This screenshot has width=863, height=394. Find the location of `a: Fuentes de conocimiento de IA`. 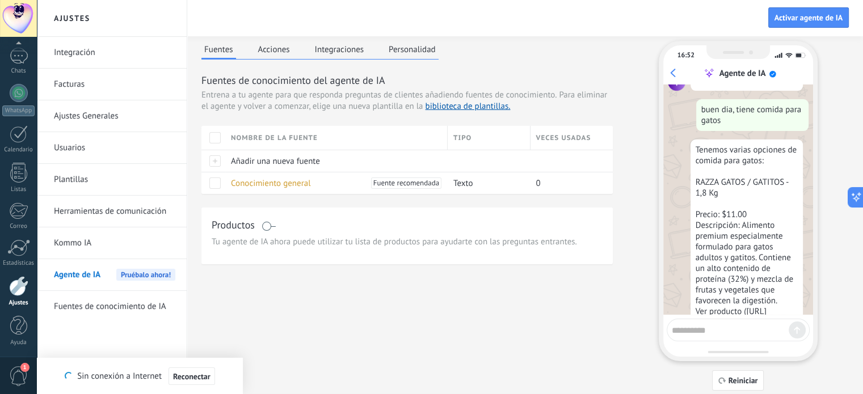

a: Fuentes de conocimiento de IA is located at coordinates (115, 307).